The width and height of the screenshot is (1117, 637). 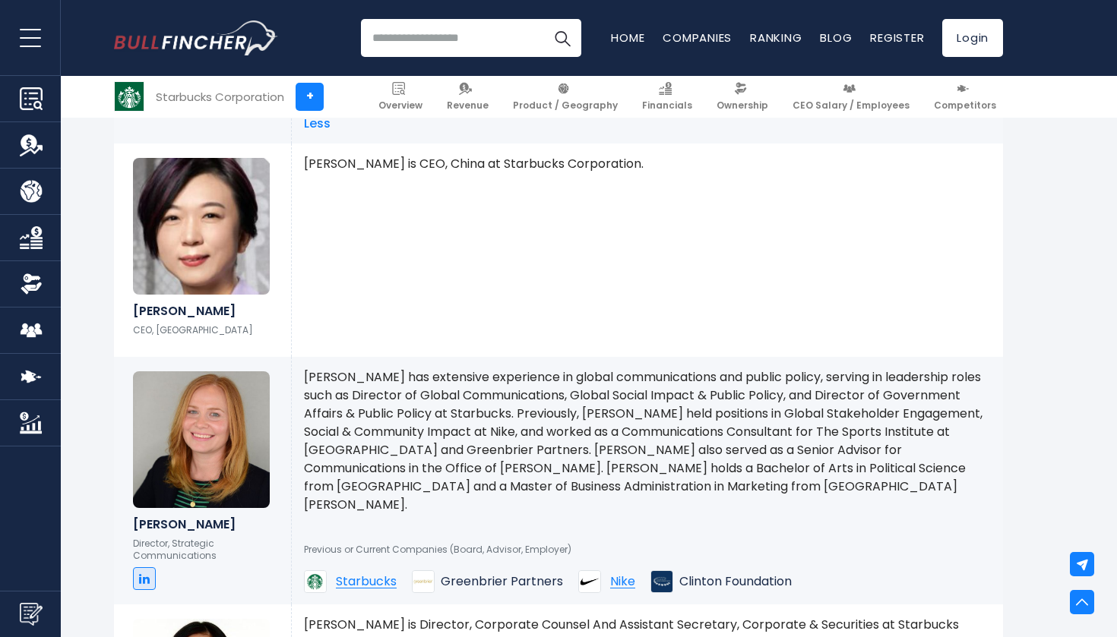 What do you see at coordinates (697, 37) in the screenshot?
I see `a: Companies` at bounding box center [697, 37].